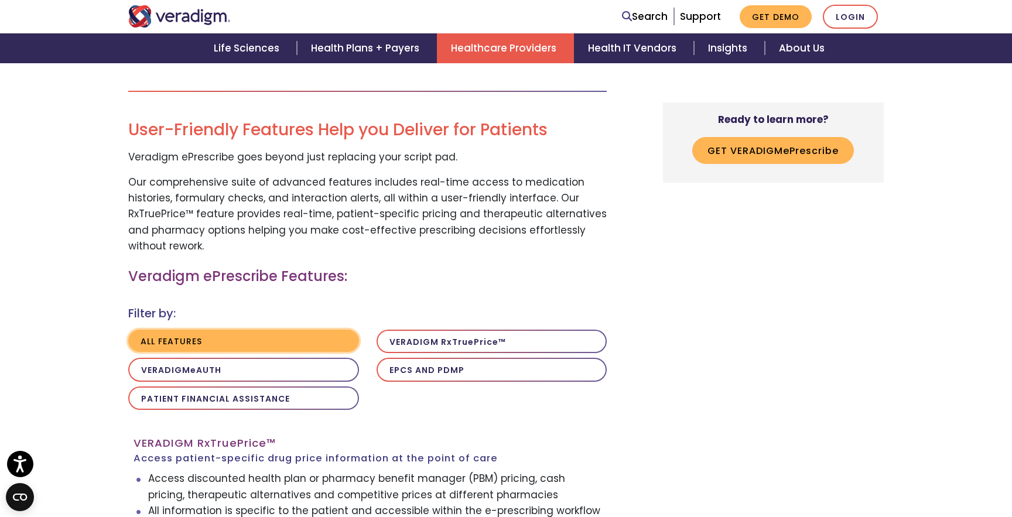 This screenshot has width=1012, height=517. Describe the element at coordinates (179, 16) in the screenshot. I see `img: Veradigm logo` at that location.